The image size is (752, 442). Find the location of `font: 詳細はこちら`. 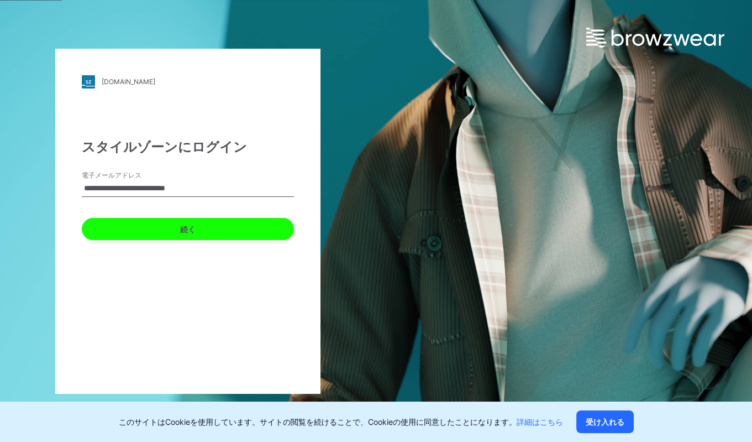

font: 詳細はこちら is located at coordinates (540, 421).